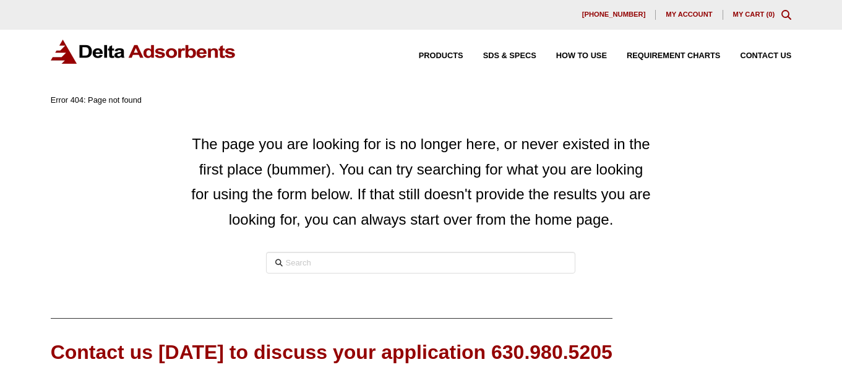 This screenshot has height=375, width=842. What do you see at coordinates (756, 56) in the screenshot?
I see `a: Contact Us` at bounding box center [756, 56].